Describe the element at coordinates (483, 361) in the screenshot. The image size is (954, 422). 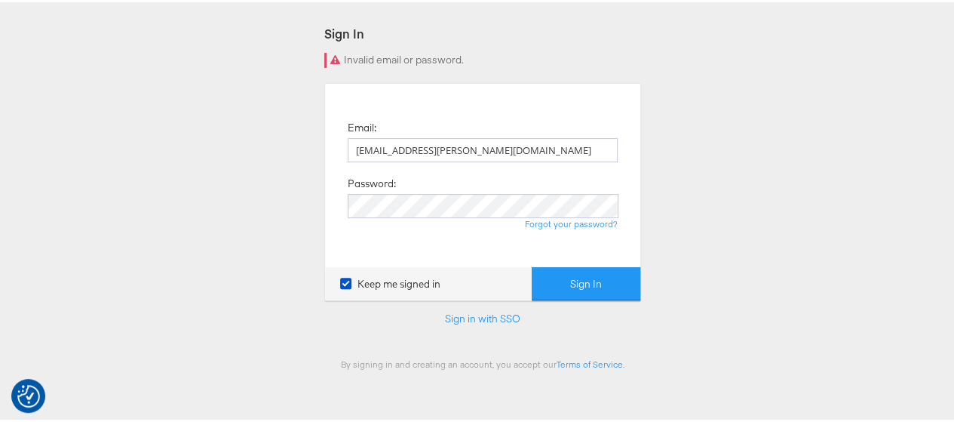
I see `div: By signing in and creating an account, you accept our .` at that location.